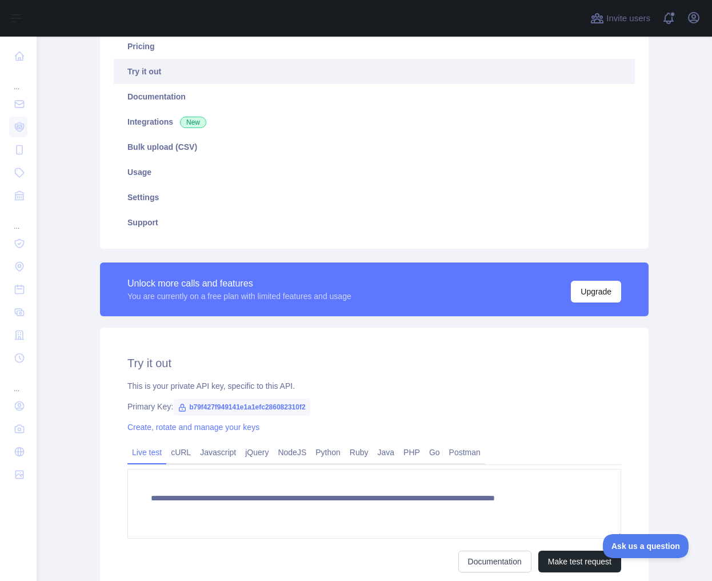  I want to click on button: Invite users, so click(620, 18).